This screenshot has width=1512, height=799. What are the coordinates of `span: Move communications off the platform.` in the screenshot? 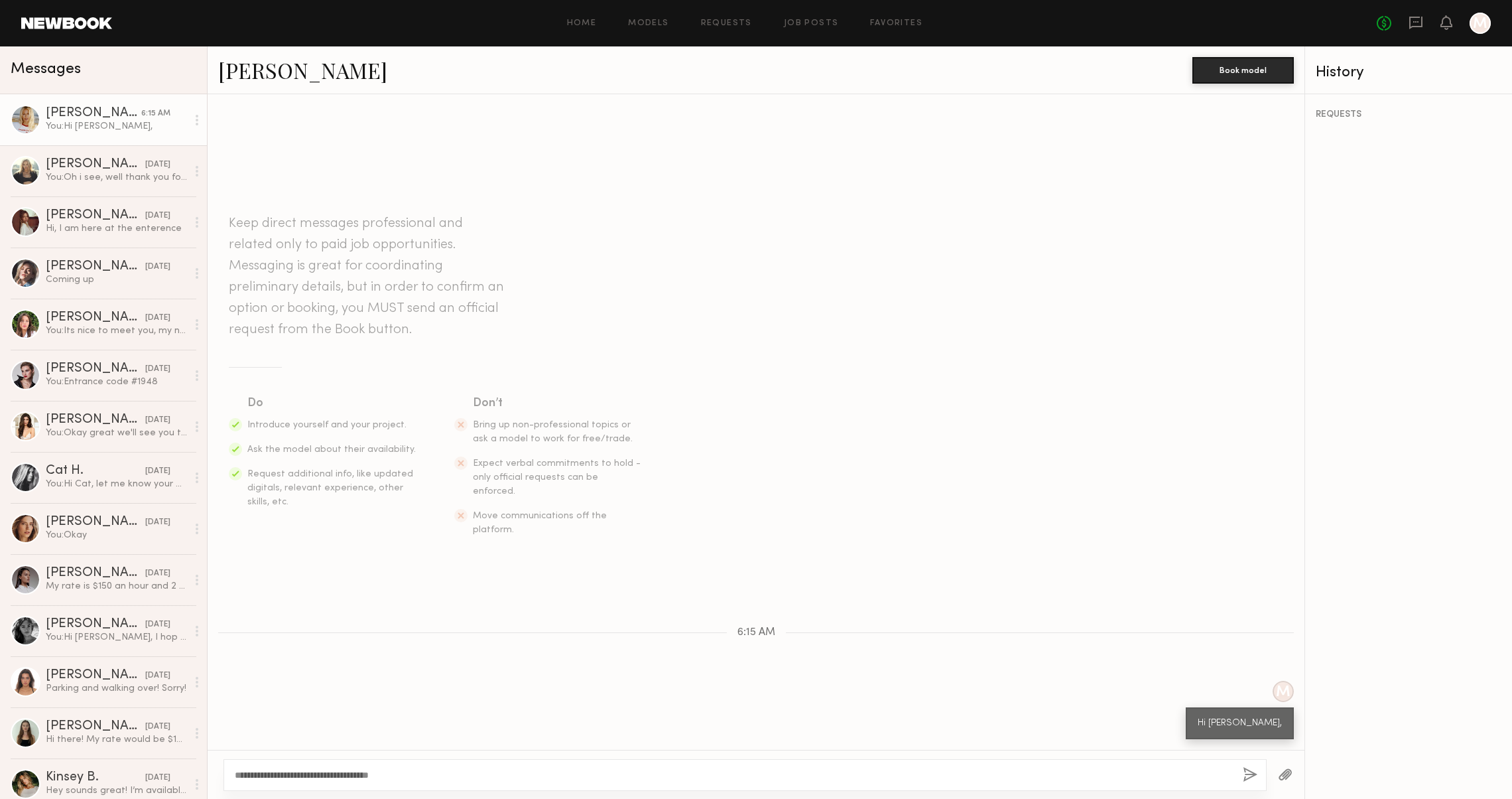 It's located at (540, 522).